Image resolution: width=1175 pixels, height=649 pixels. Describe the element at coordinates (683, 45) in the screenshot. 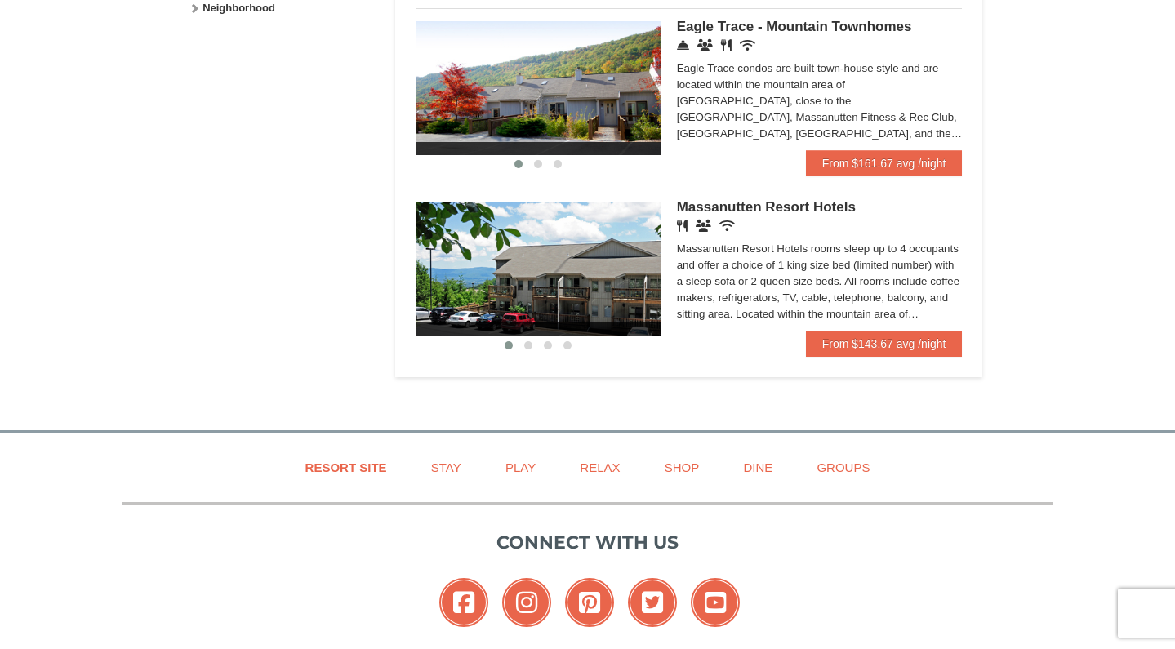

I see `i: Concierge Desk` at that location.